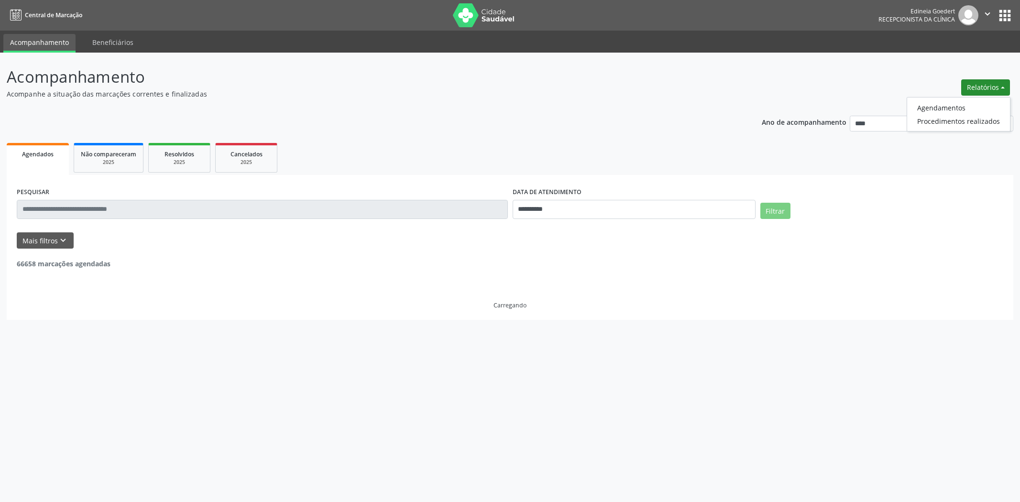  Describe the element at coordinates (510, 305) in the screenshot. I see `div: Carregando` at that location.